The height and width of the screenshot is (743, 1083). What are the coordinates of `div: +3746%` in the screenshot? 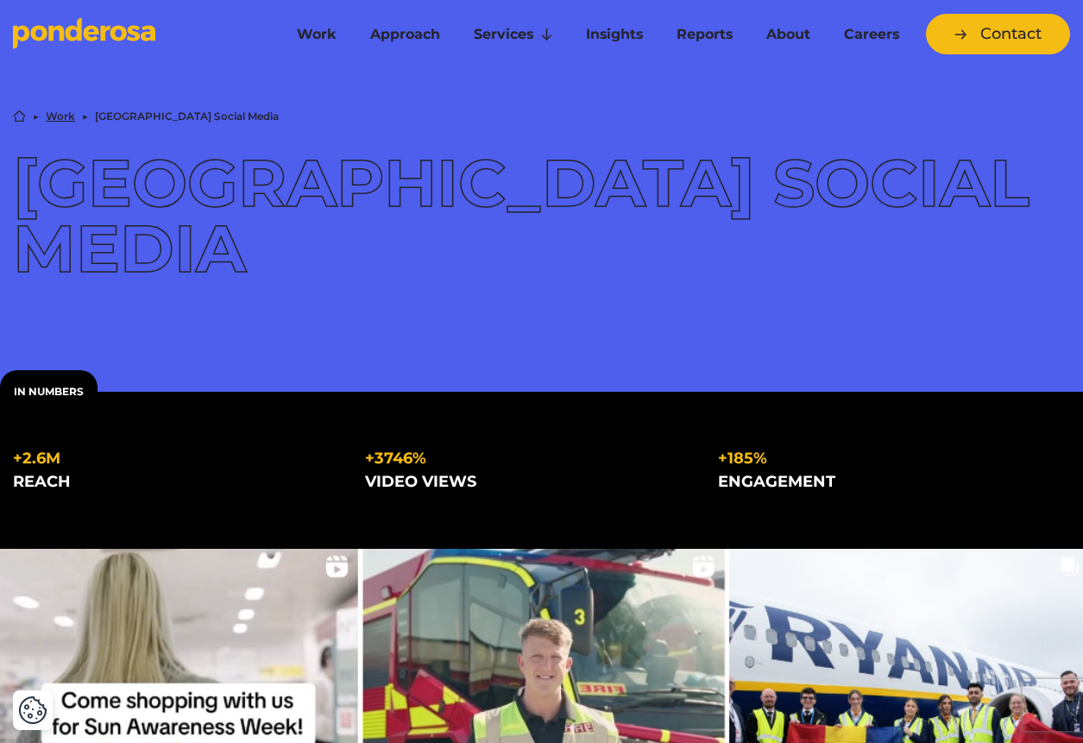 It's located at (527, 458).